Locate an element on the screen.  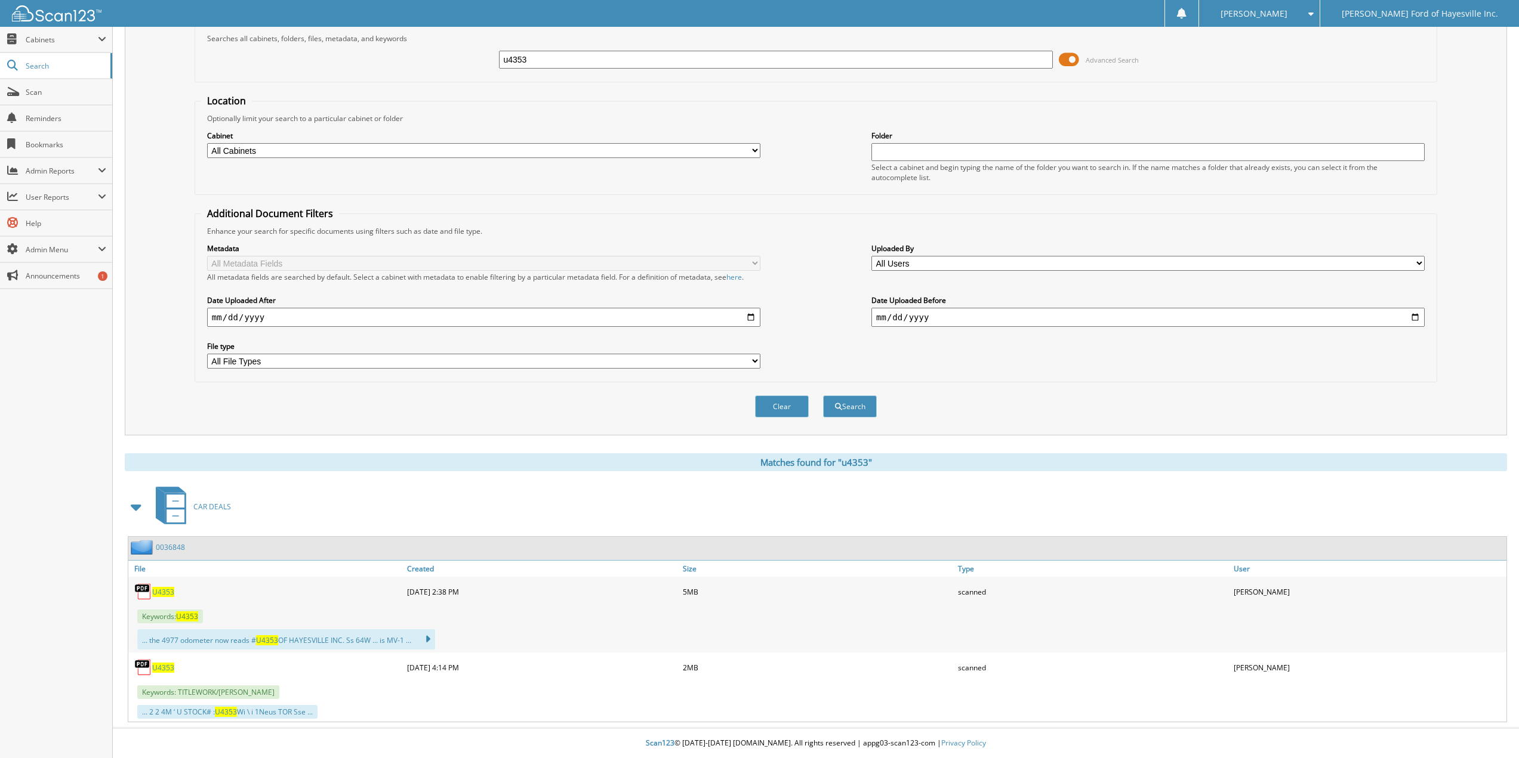
a: File is located at coordinates (266, 569).